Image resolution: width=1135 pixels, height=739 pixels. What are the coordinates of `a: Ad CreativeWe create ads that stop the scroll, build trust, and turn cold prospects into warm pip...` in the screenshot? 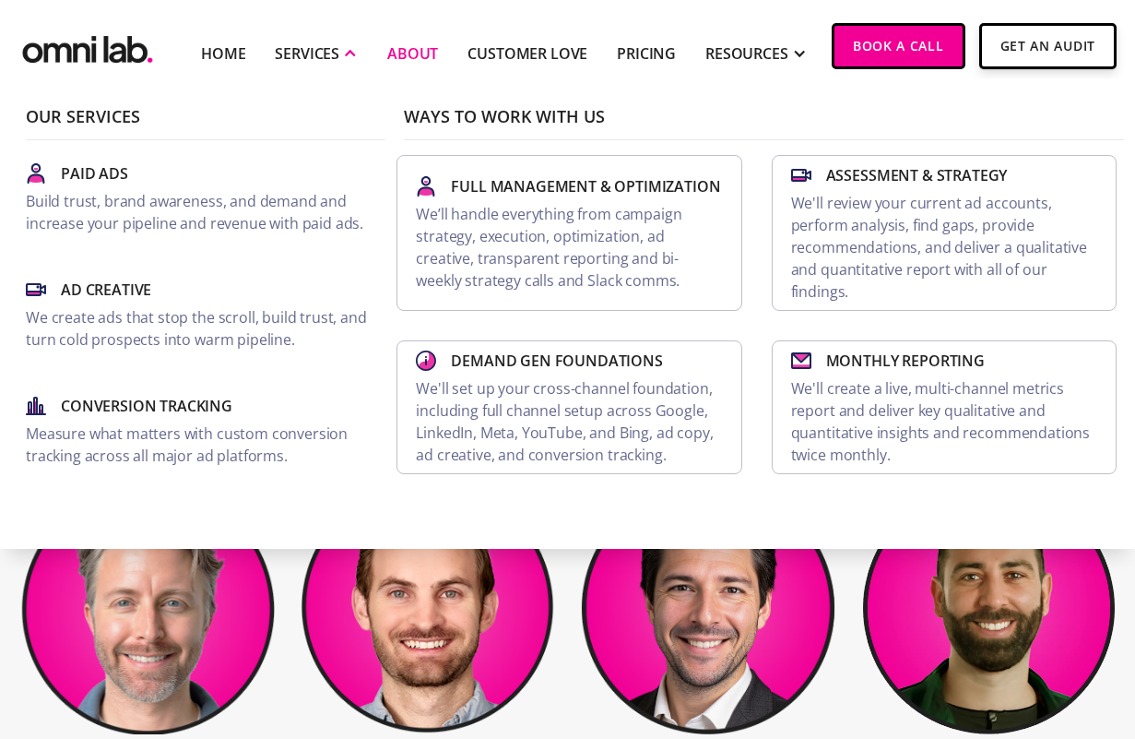 It's located at (198, 315).